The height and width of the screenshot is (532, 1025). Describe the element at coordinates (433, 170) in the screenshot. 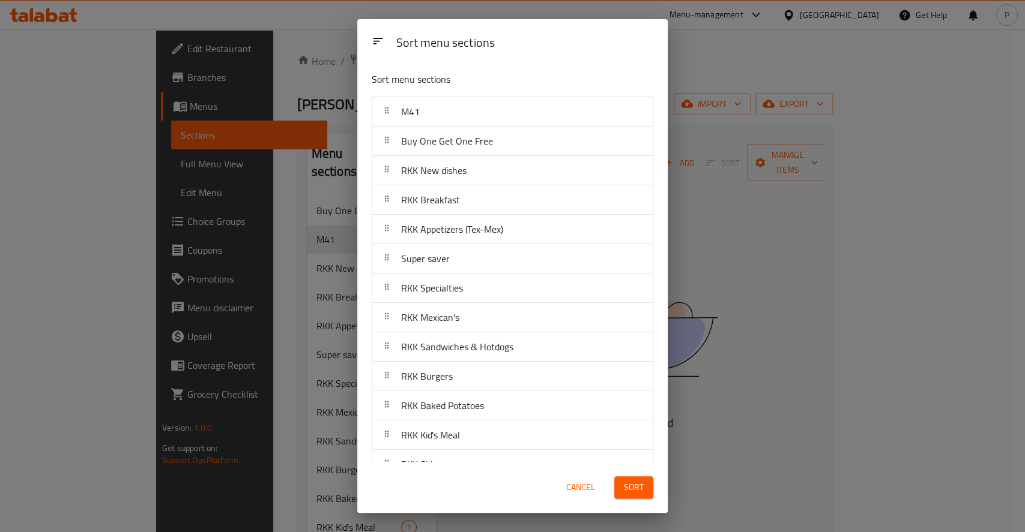

I see `span: RKK New dishes` at that location.